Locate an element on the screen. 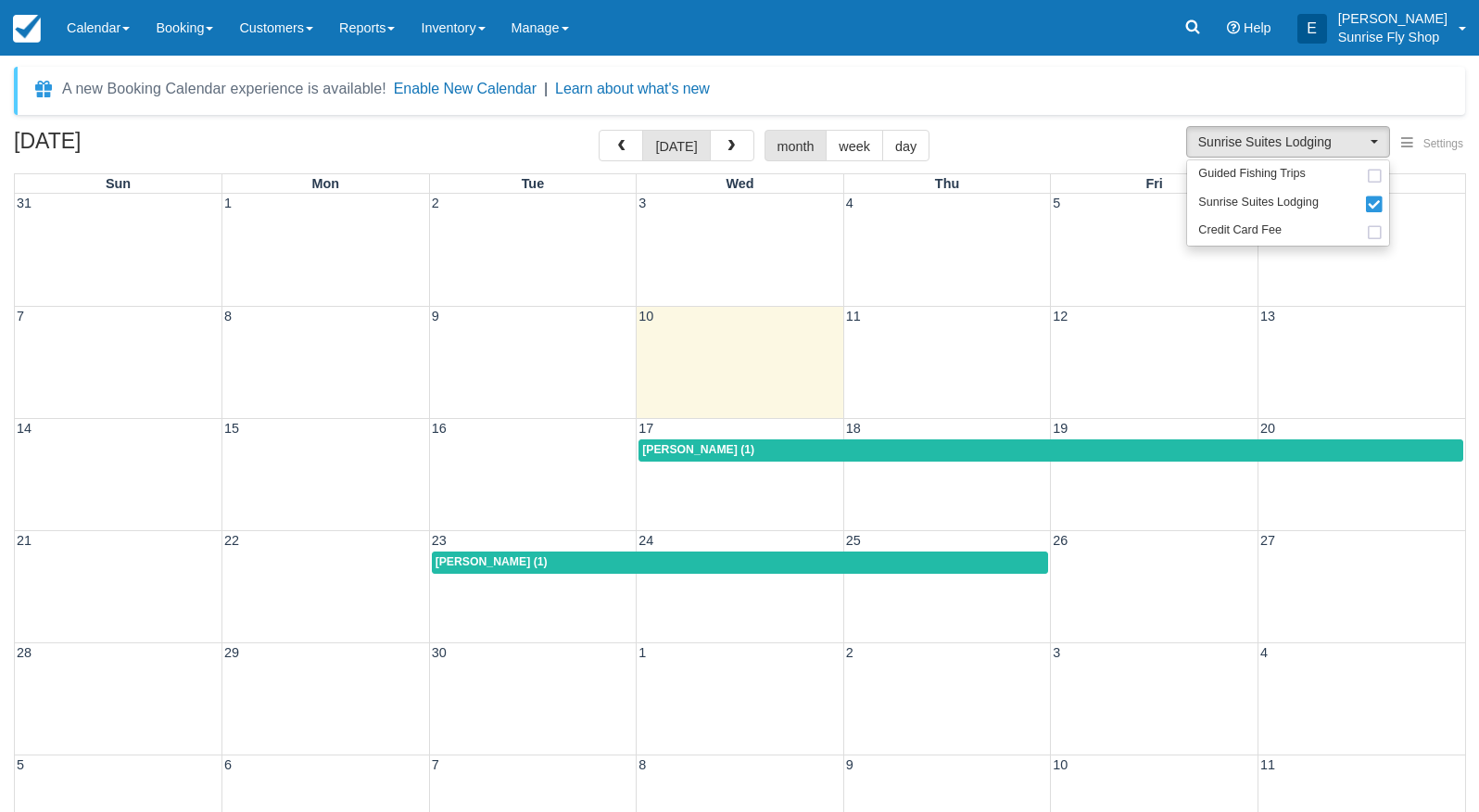 This screenshot has height=812, width=1479. span: 28 is located at coordinates (25, 653).